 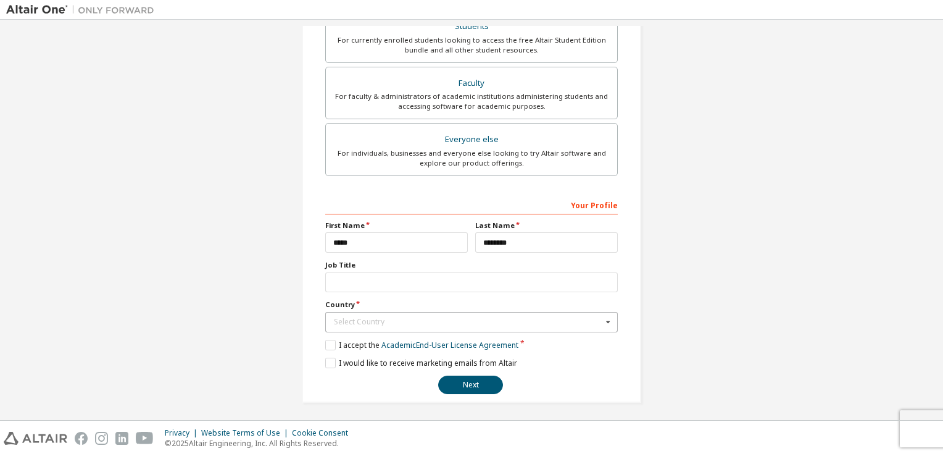 What do you see at coordinates (260, 443) in the screenshot?
I see `p: © 2025 Altair Engineering, Inc. All Rights Reserved.` at bounding box center [260, 443].